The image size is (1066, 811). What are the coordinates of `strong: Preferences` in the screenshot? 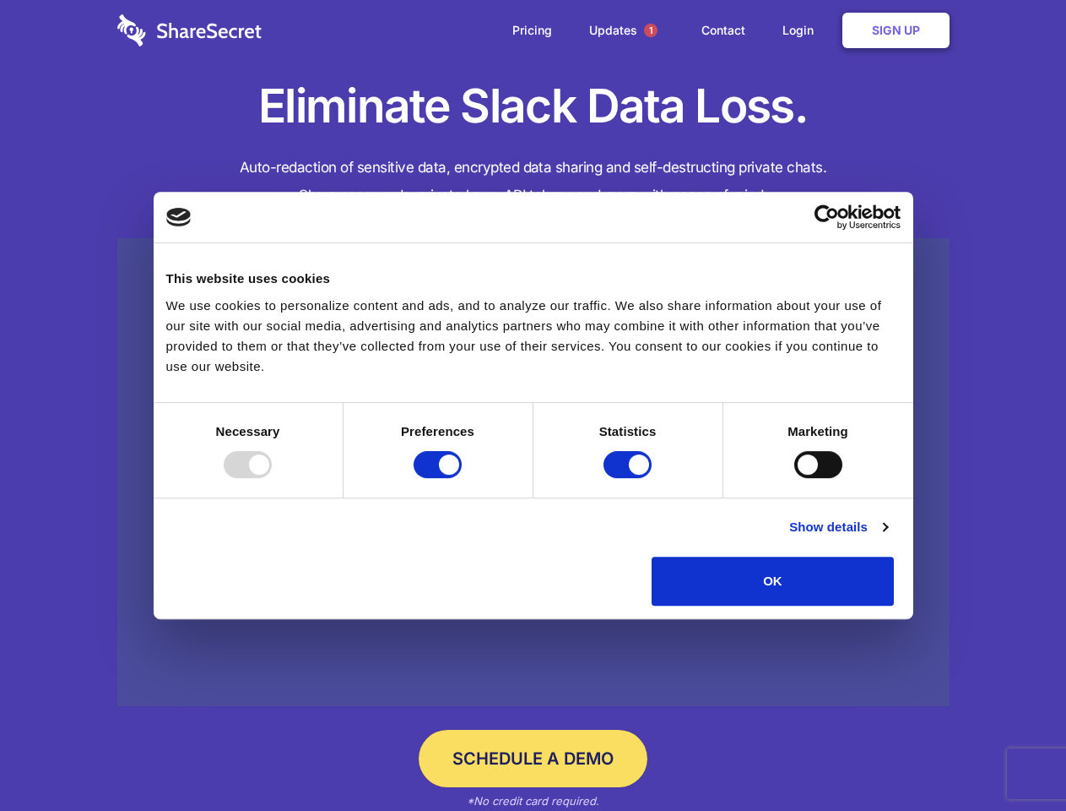 It's located at (437, 431).